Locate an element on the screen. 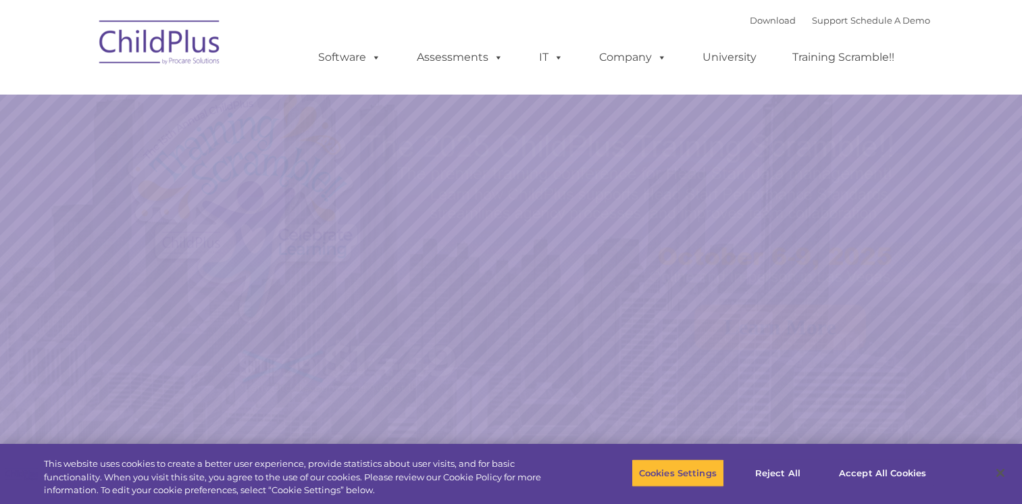 This screenshot has height=504, width=1022. a: University is located at coordinates (730, 57).